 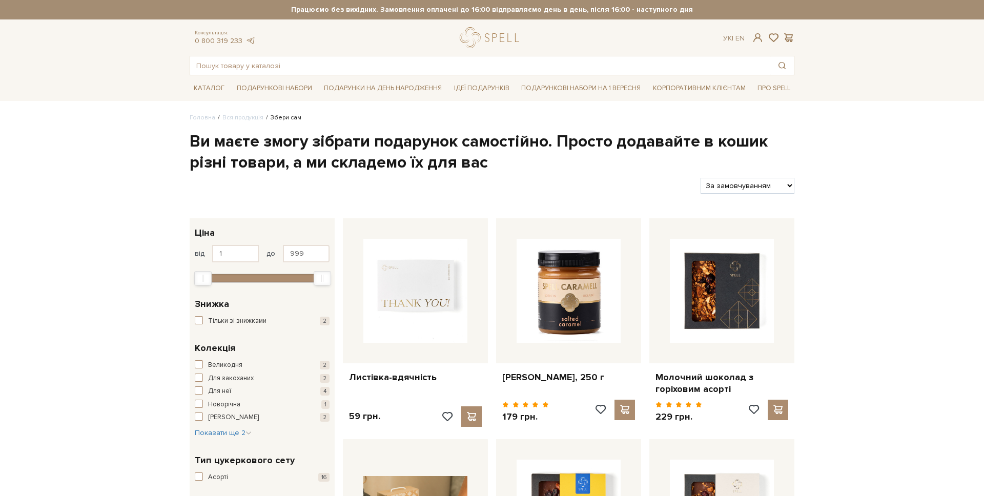 I want to click on img: Листівка-вдячність, so click(x=415, y=291).